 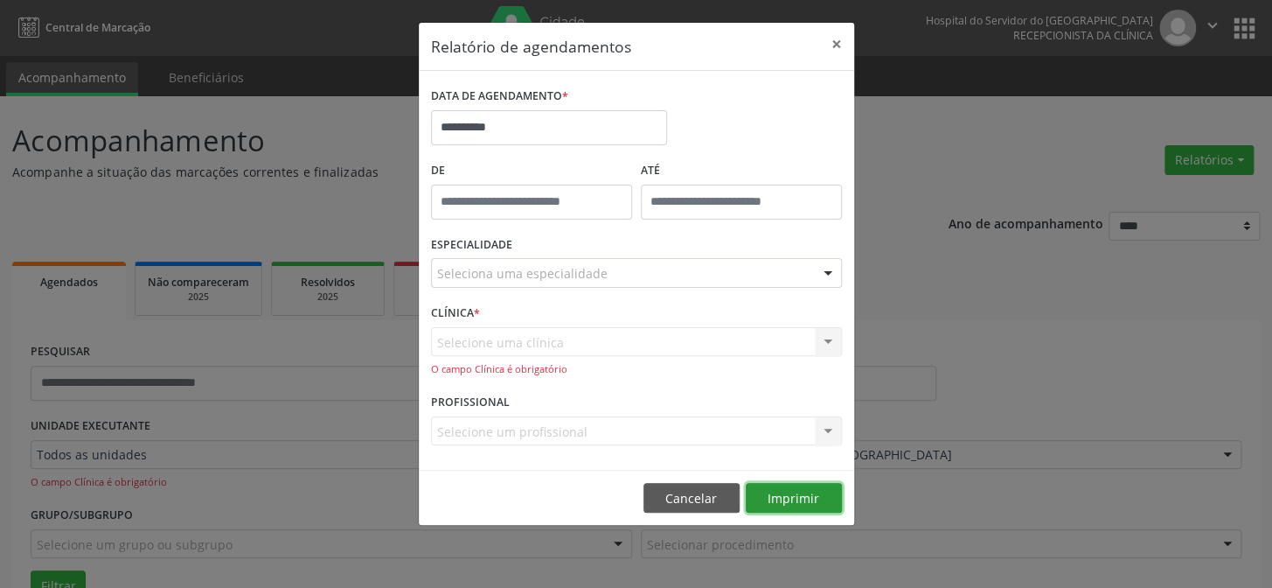 What do you see at coordinates (470, 402) in the screenshot?
I see `label: PROFISSIONAL` at bounding box center [470, 402].